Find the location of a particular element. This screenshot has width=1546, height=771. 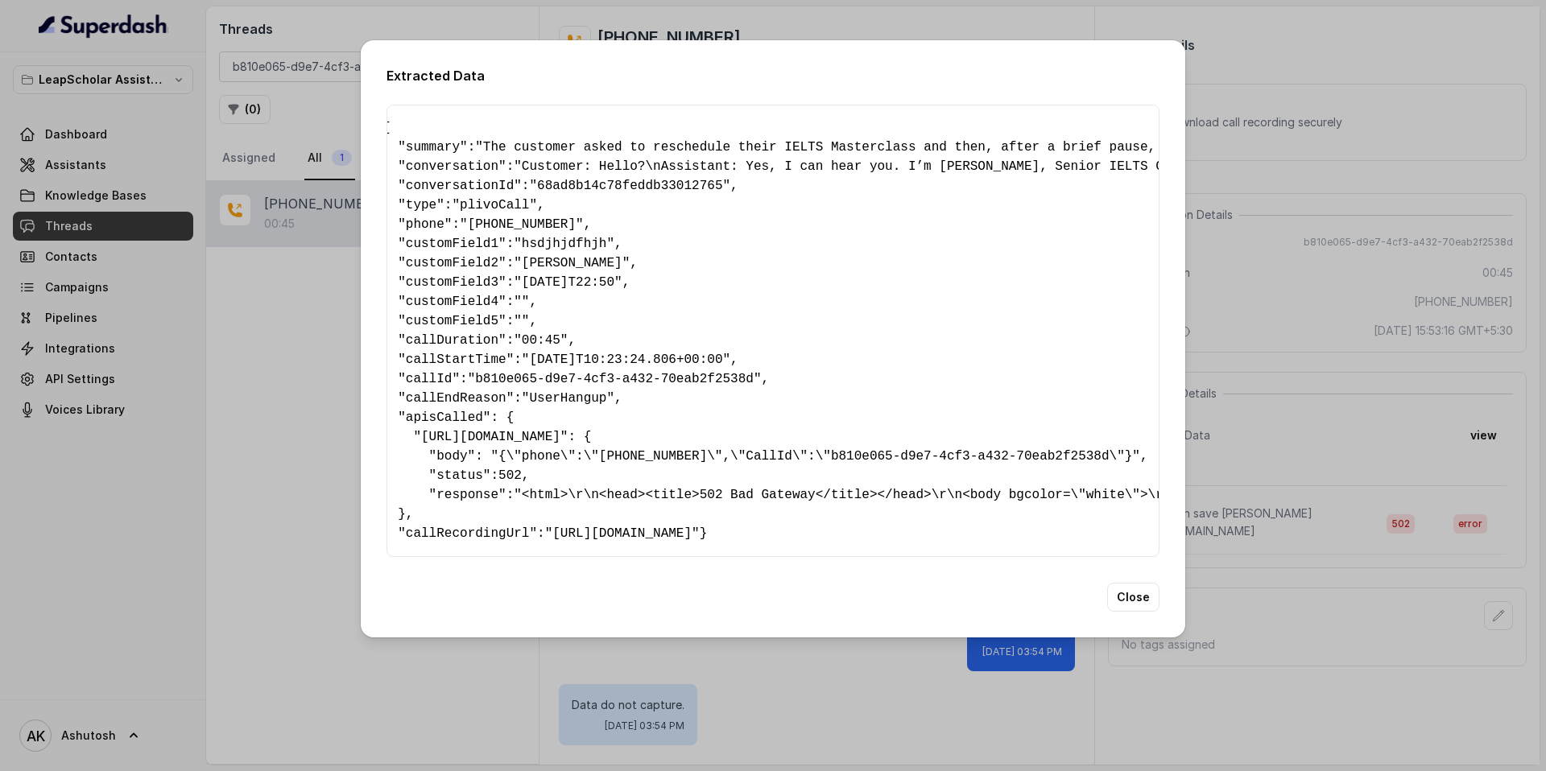

span: 502 is located at coordinates (510, 476).